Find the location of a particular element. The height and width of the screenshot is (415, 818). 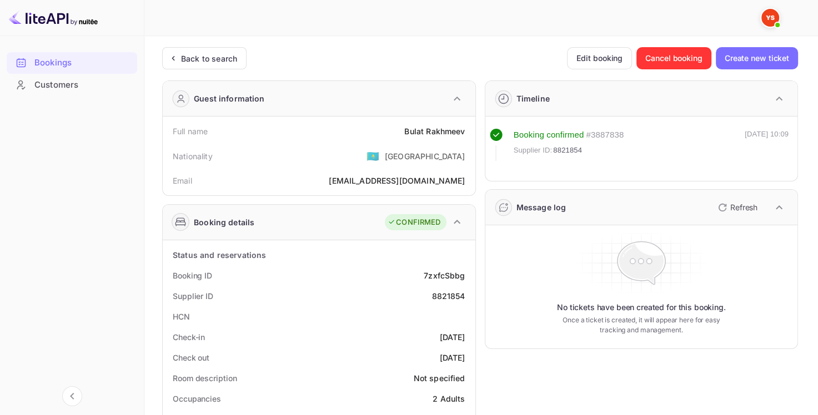

div: Back to search is located at coordinates (209, 58).